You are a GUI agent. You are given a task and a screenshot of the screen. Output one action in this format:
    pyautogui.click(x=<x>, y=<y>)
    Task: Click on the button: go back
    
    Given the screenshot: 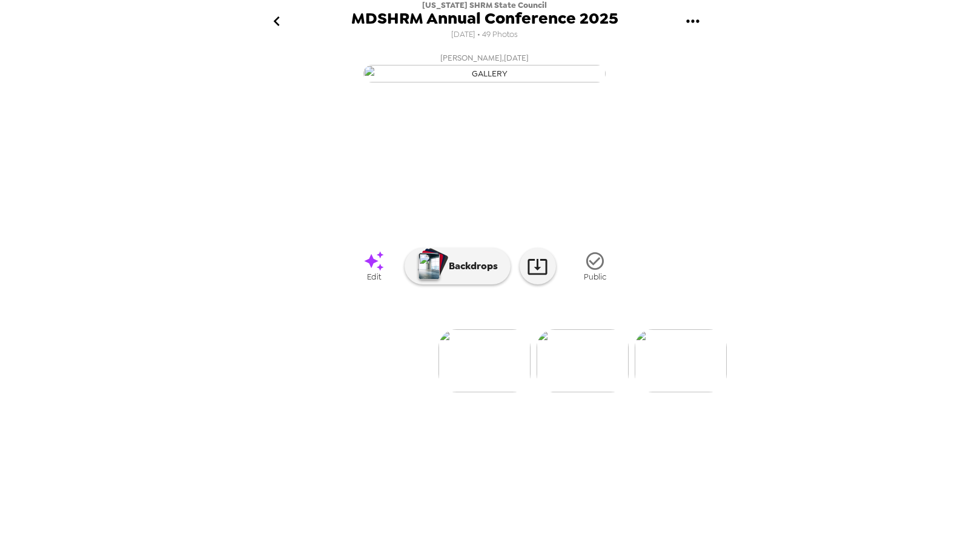 What is the action you would take?
    pyautogui.click(x=276, y=21)
    